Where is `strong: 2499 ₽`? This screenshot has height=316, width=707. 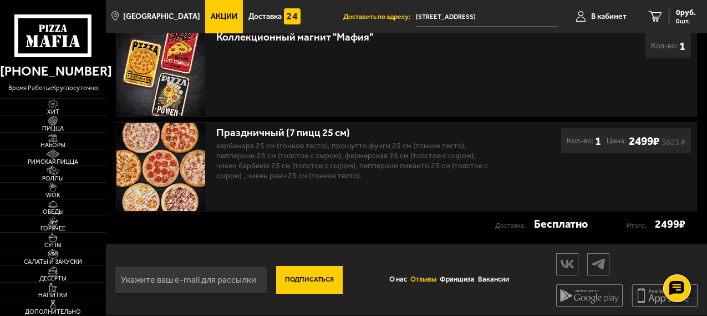 strong: 2499 ₽ is located at coordinates (670, 224).